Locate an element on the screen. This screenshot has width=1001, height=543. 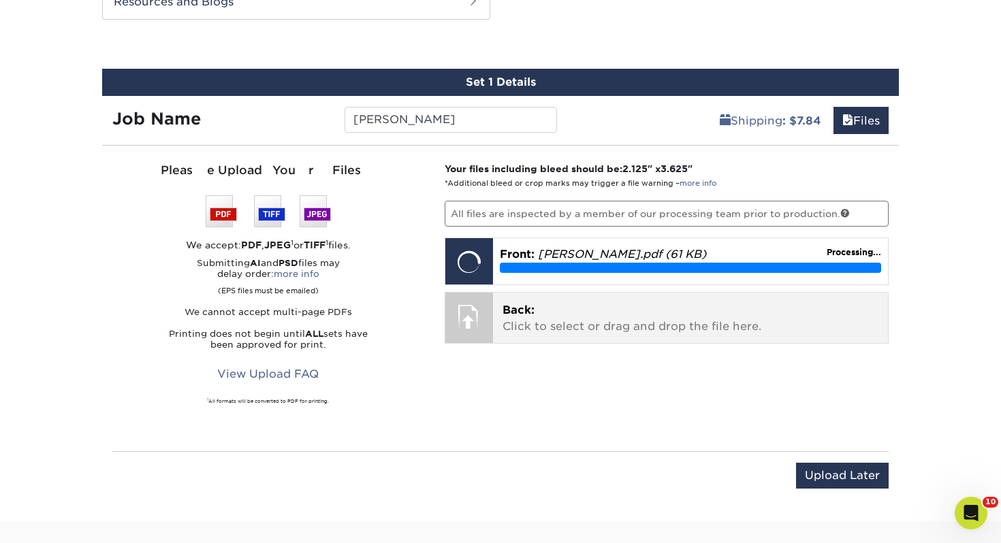
div: Please Upload Your Files is located at coordinates (268, 171).